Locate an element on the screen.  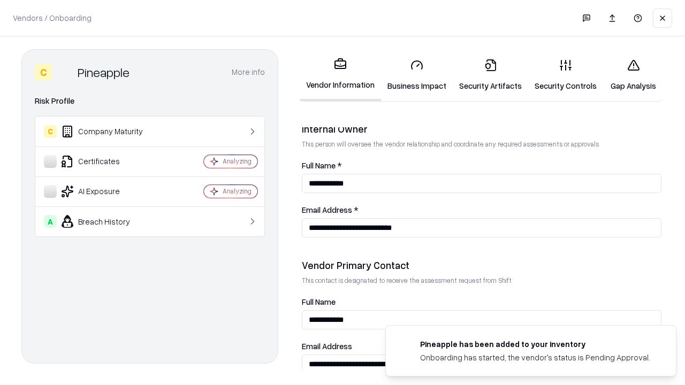
div: Risk Profile is located at coordinates (150, 101).